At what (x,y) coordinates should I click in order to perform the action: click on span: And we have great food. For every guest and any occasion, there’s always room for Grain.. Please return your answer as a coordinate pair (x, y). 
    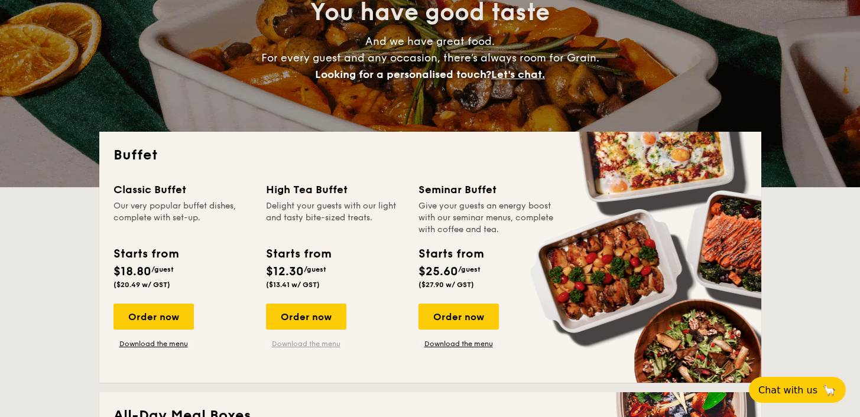
    Looking at the image, I should click on (431, 58).